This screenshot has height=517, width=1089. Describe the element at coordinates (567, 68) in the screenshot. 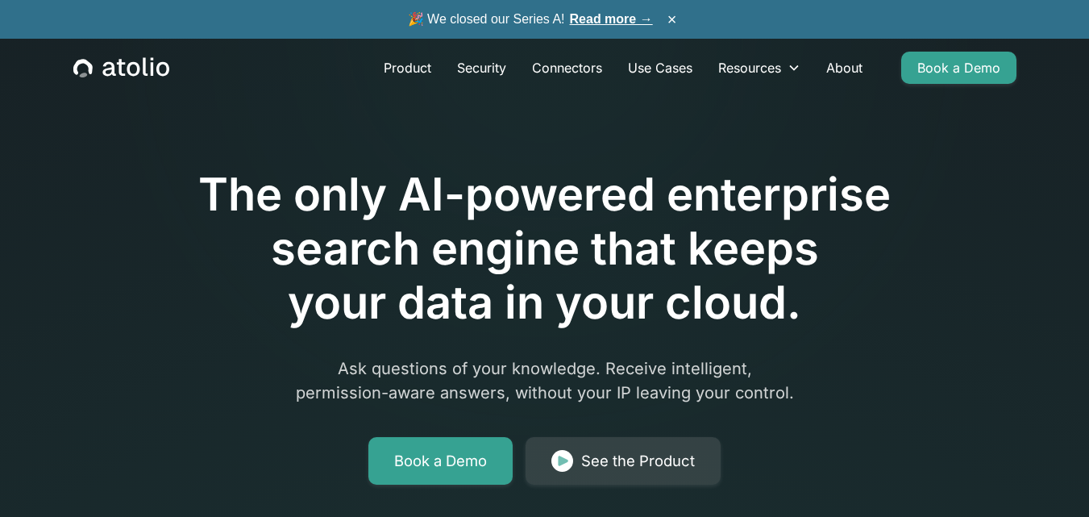

I see `a: Connectors` at that location.